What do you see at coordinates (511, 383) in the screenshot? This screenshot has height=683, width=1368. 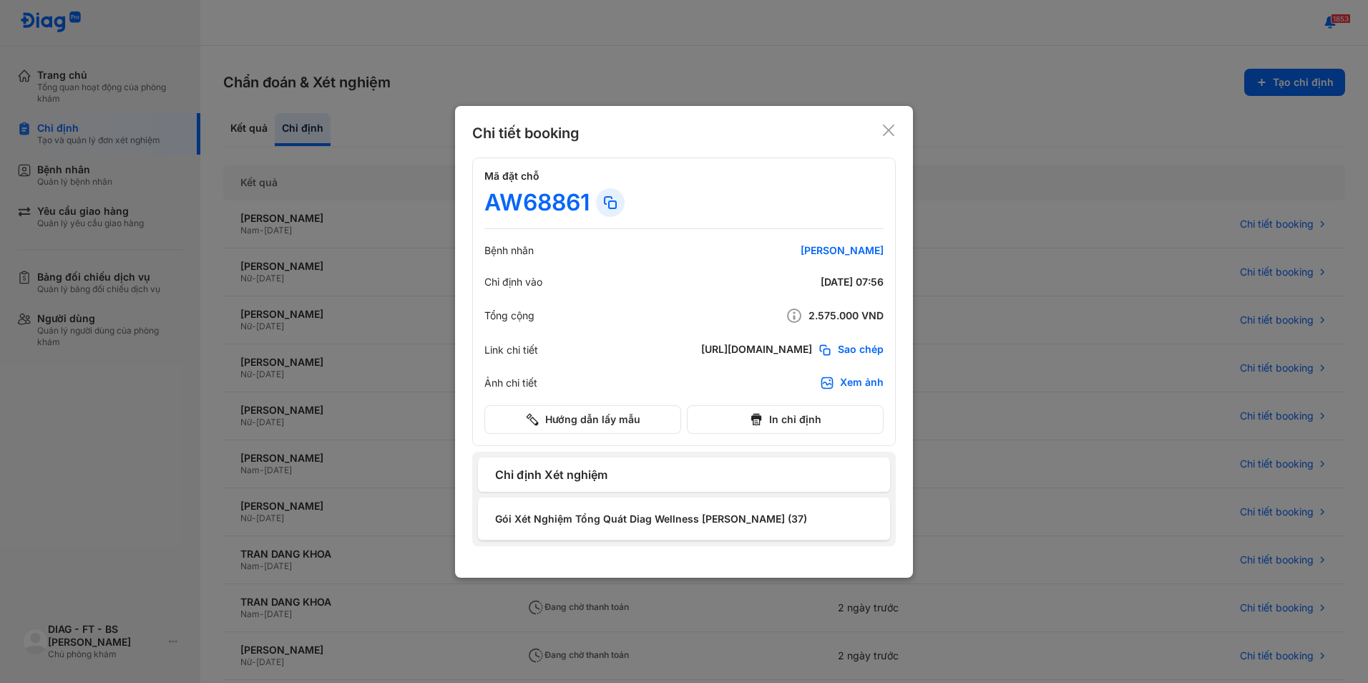 I see `div: Ảnh chi tiết` at bounding box center [511, 383].